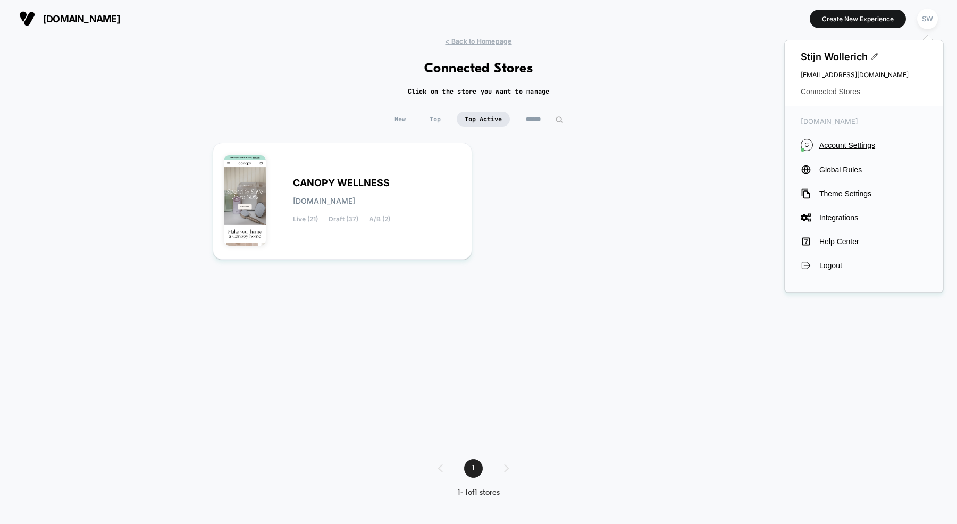 The width and height of the screenshot is (957, 524). What do you see at coordinates (864, 91) in the screenshot?
I see `button: Connected Stores` at bounding box center [864, 91].